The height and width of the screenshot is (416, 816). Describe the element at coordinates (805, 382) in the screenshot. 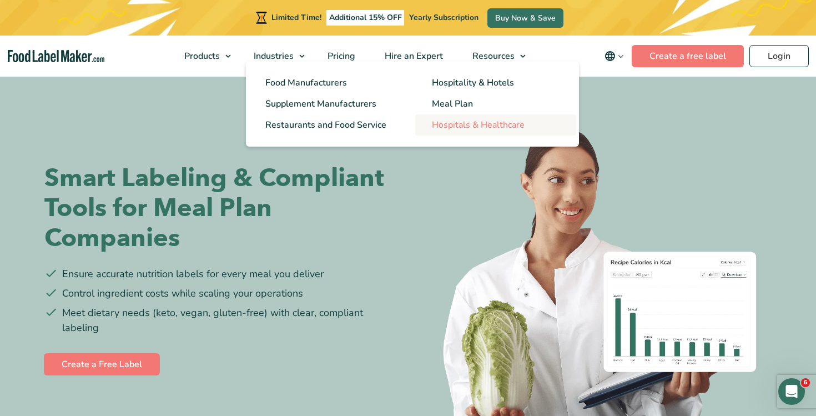

I see `span: 6` at that location.